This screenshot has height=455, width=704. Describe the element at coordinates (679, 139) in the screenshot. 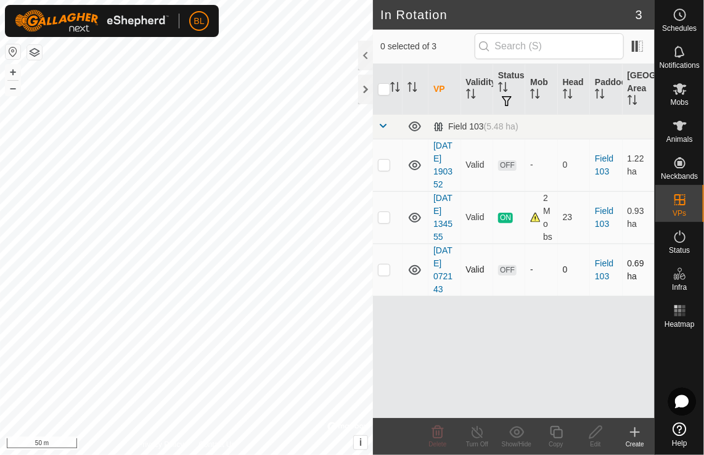

I see `span: Animals` at that location.